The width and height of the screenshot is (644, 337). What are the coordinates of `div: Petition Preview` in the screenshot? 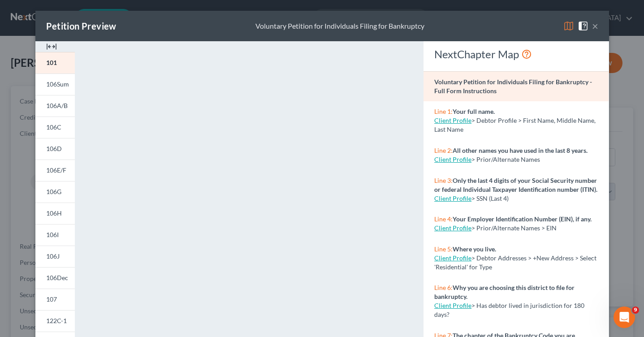 It's located at (81, 26).